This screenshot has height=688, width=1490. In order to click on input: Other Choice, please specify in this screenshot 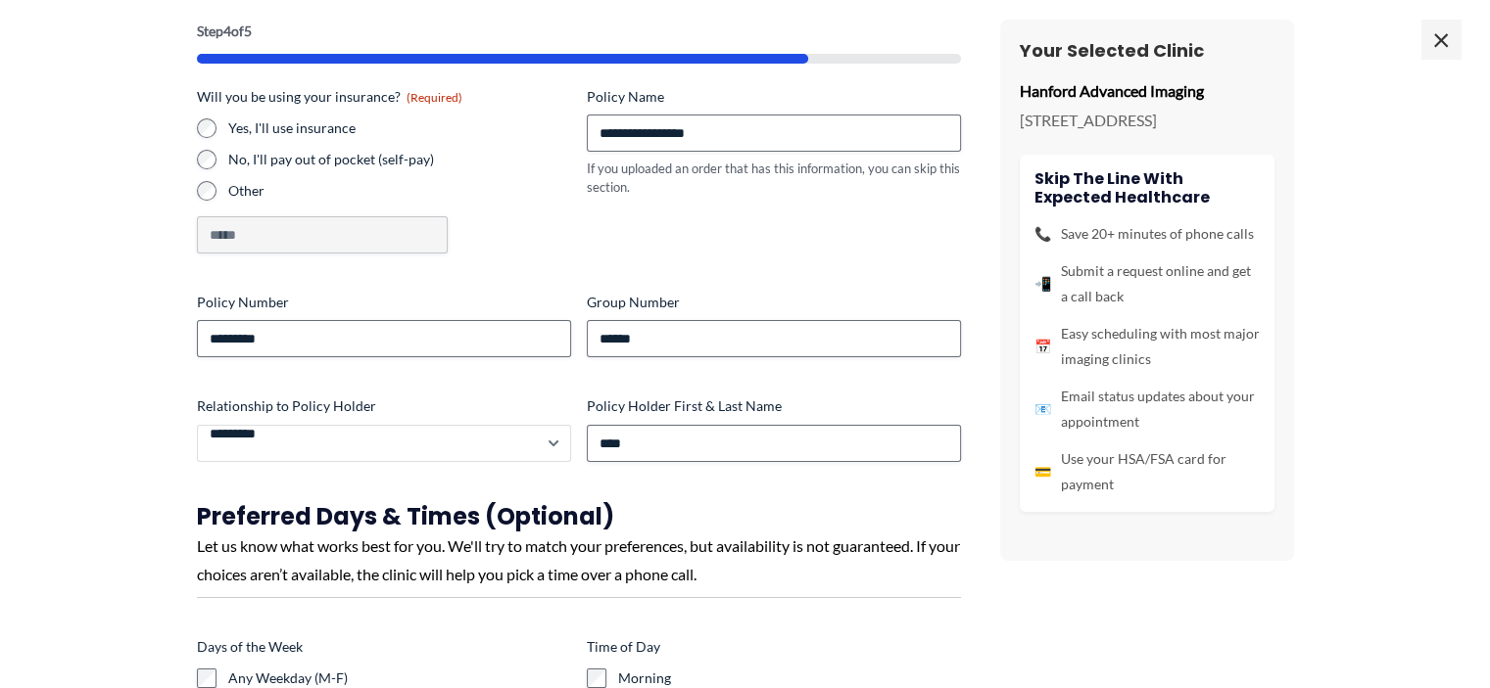, I will do `click(322, 235)`.